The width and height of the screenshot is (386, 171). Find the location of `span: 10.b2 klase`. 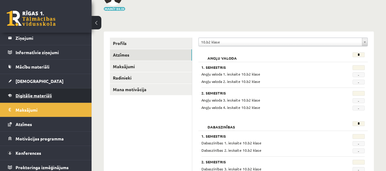

span: 10.b2 klase is located at coordinates (280, 42).